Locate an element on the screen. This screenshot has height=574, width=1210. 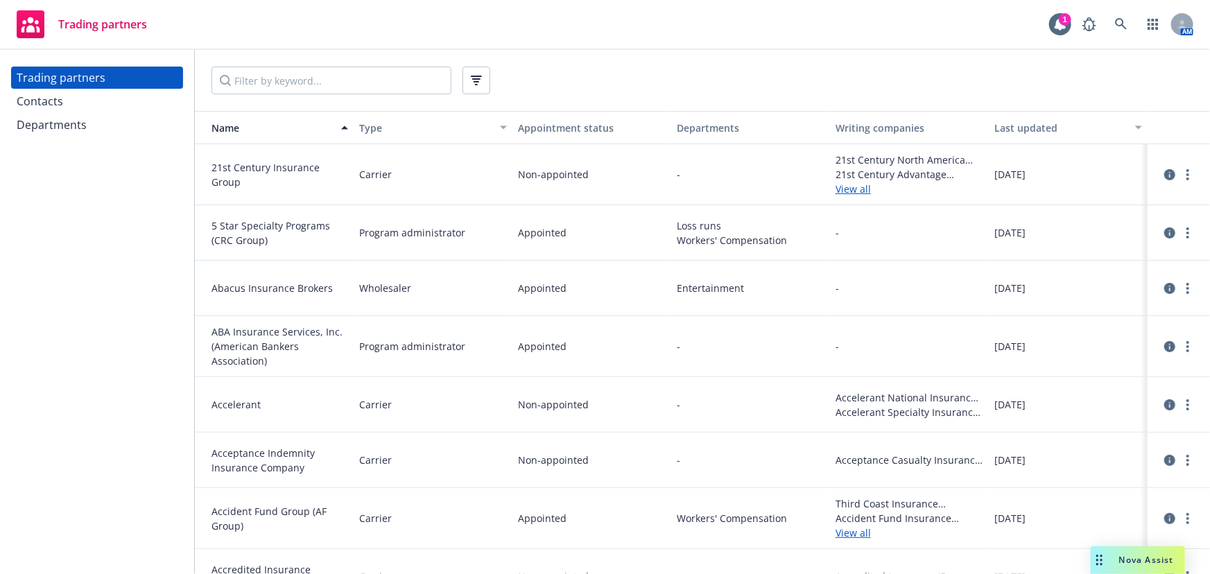
a: Report a Bug is located at coordinates (1089, 24).